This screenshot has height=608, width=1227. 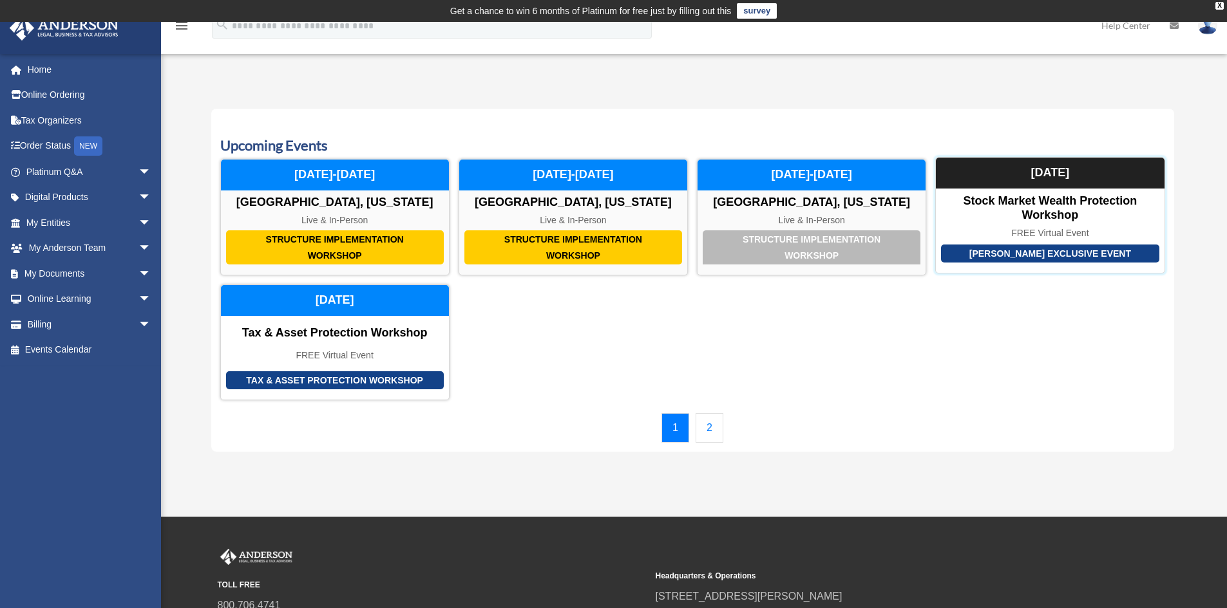 What do you see at coordinates (89, 299) in the screenshot?
I see `a: Online Learningarrow_drop_down` at bounding box center [89, 299].